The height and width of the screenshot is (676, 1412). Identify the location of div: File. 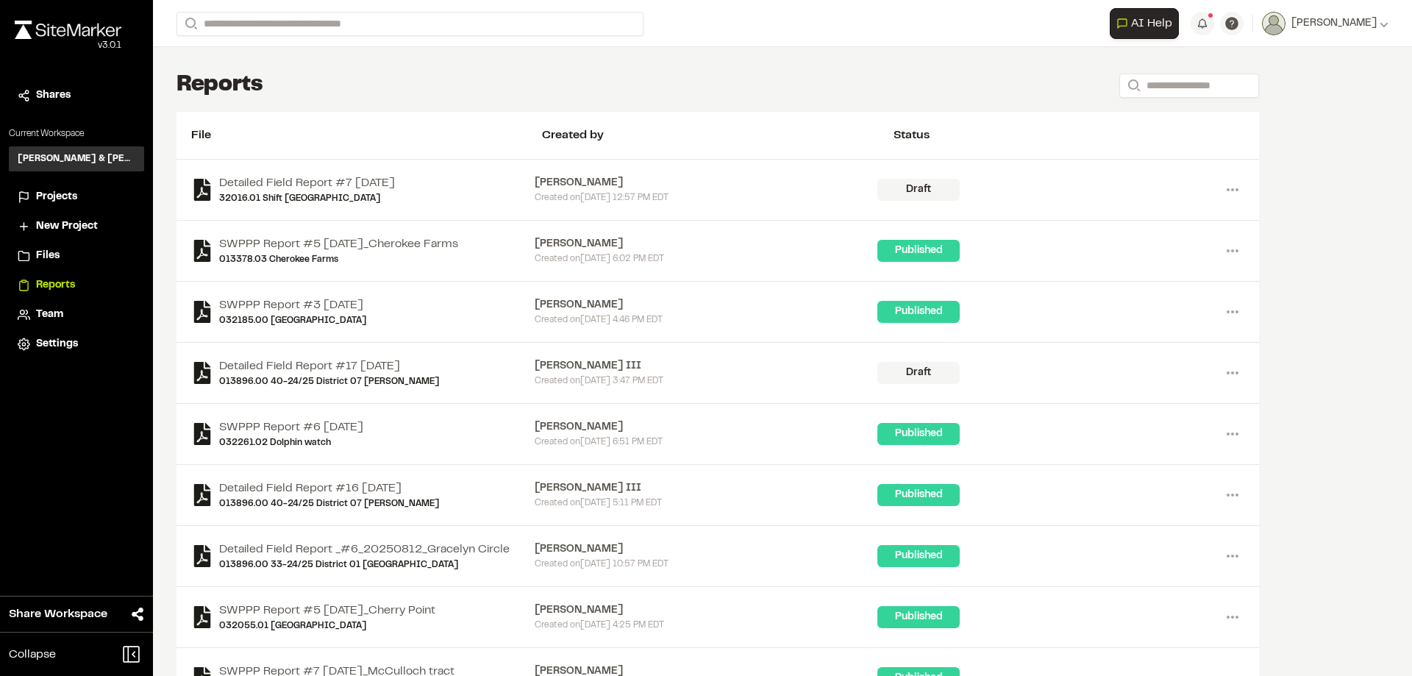
(366, 135).